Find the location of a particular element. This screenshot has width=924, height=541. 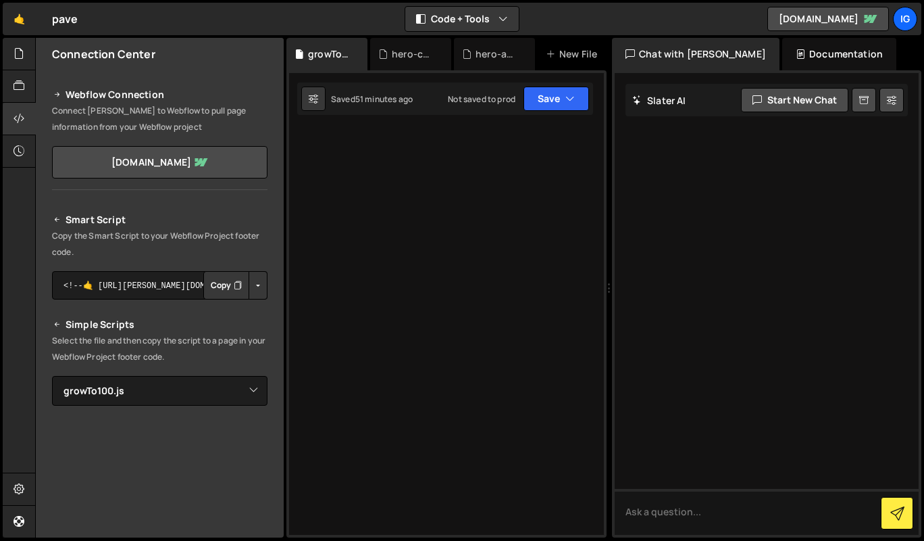

h2: Smart Script is located at coordinates (159, 220).